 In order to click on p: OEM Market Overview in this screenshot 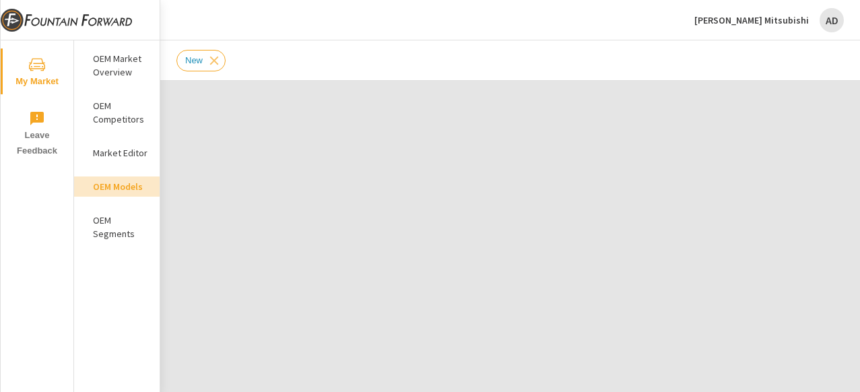, I will do `click(121, 65)`.